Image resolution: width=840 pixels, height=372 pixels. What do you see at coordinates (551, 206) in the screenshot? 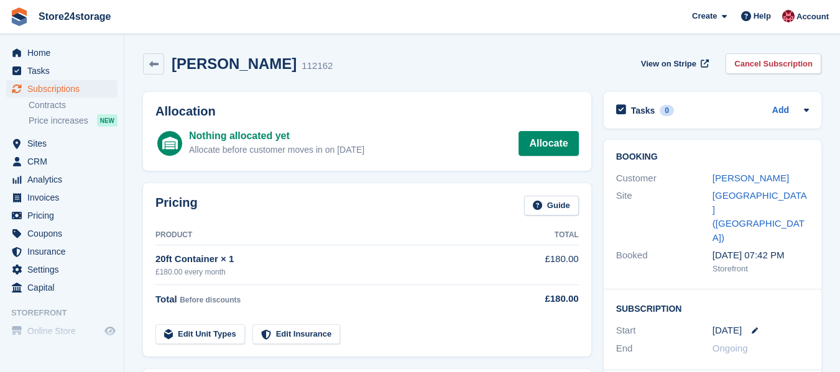
I see `a: Guide` at bounding box center [551, 206].